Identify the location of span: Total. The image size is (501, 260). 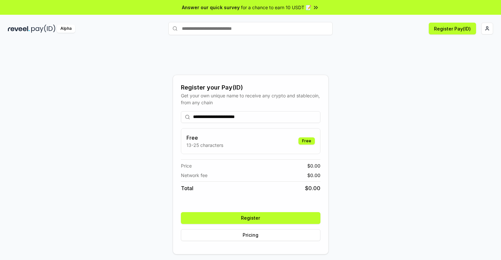
(187, 188).